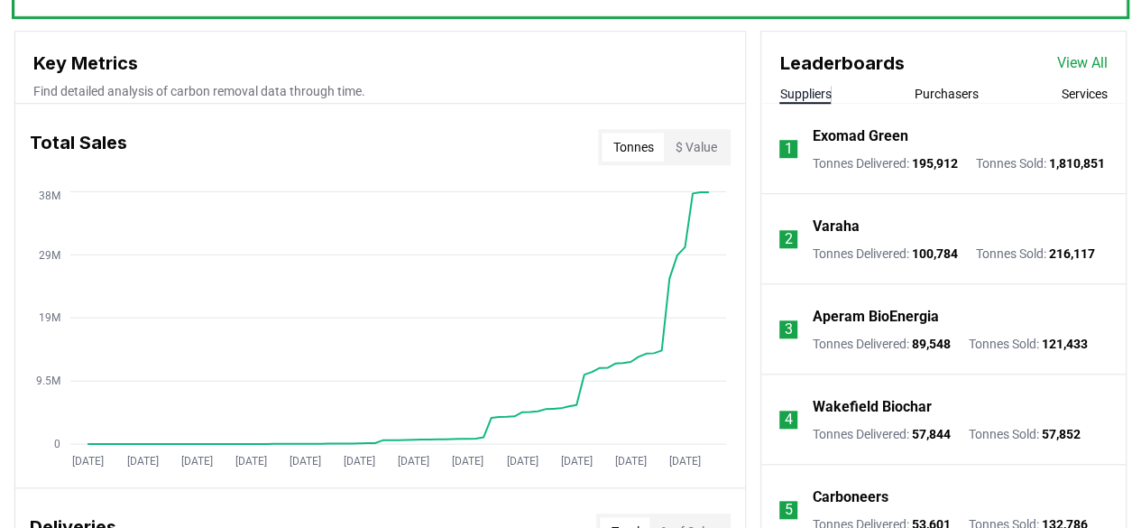 This screenshot has width=1141, height=528. I want to click on span: 195,912, so click(934, 163).